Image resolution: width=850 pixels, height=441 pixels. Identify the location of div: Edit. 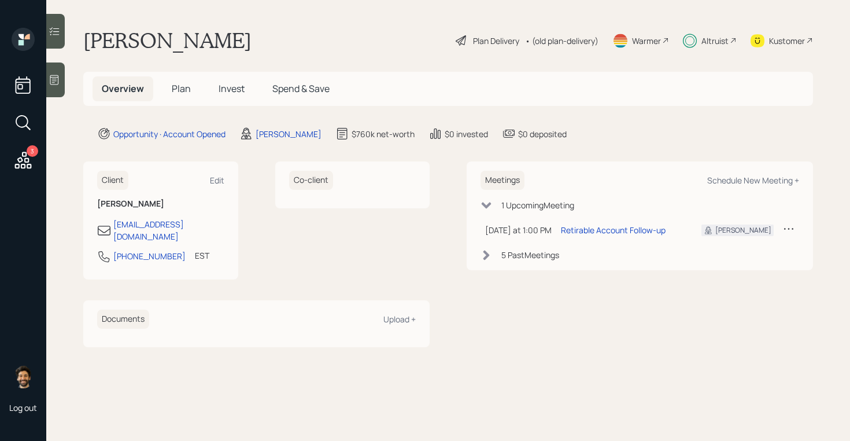
(217, 180).